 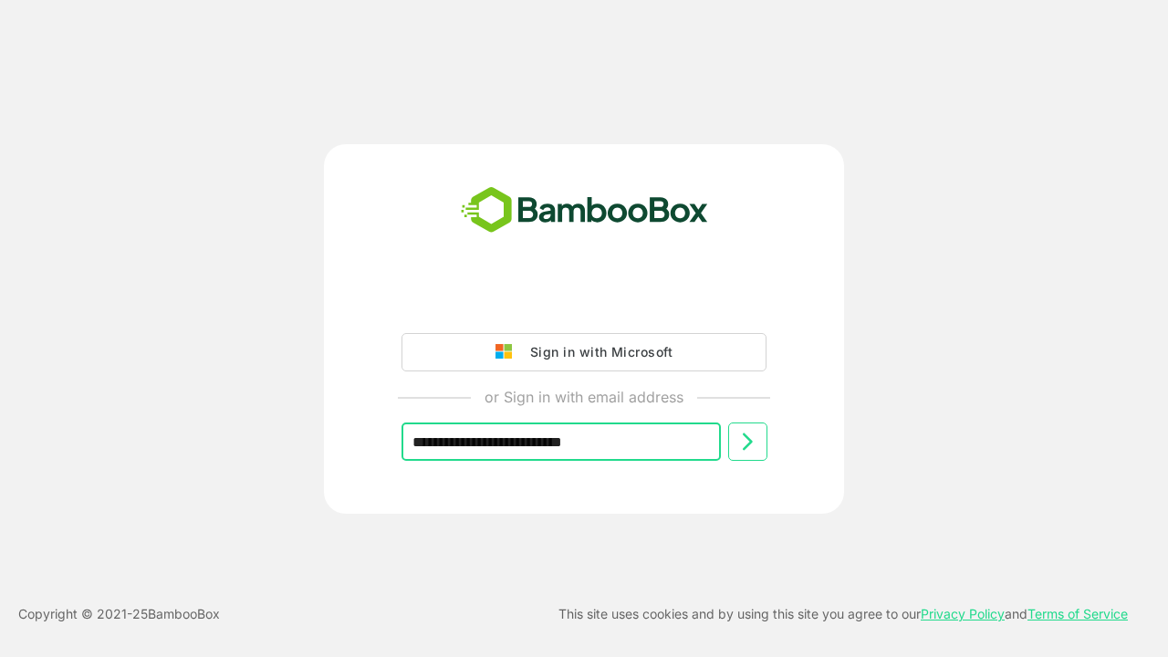 I want to click on button: Sign in with Microsoft, so click(x=584, y=352).